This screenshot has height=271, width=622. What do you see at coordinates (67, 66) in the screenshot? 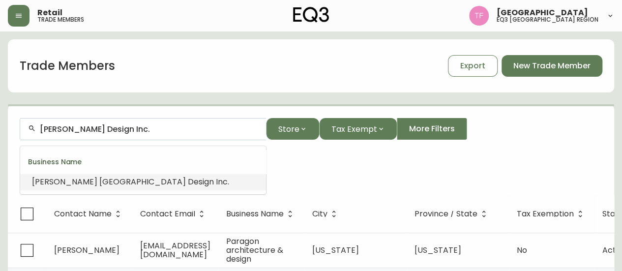
I see `h1: Trade Members` at bounding box center [67, 66].